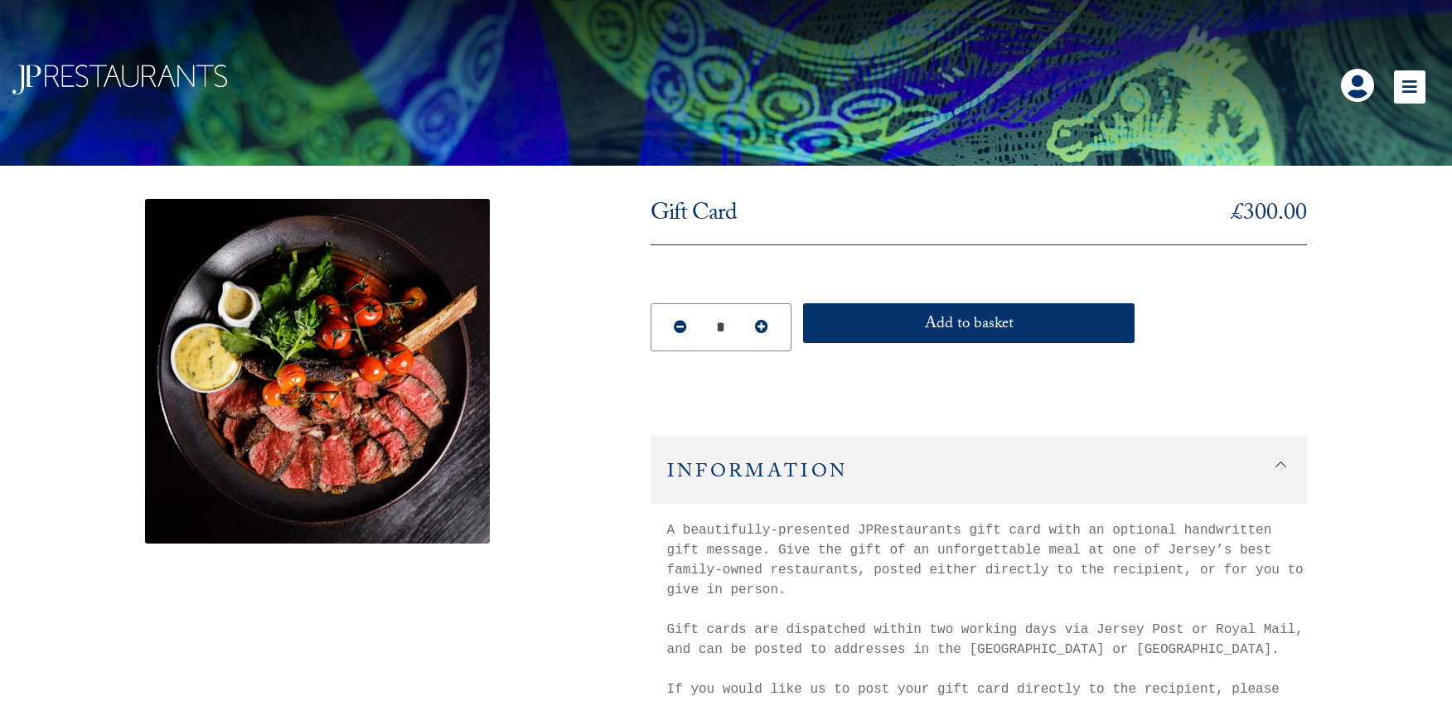 This screenshot has width=1452, height=701. What do you see at coordinates (969, 323) in the screenshot?
I see `button: Add to basket` at bounding box center [969, 323].